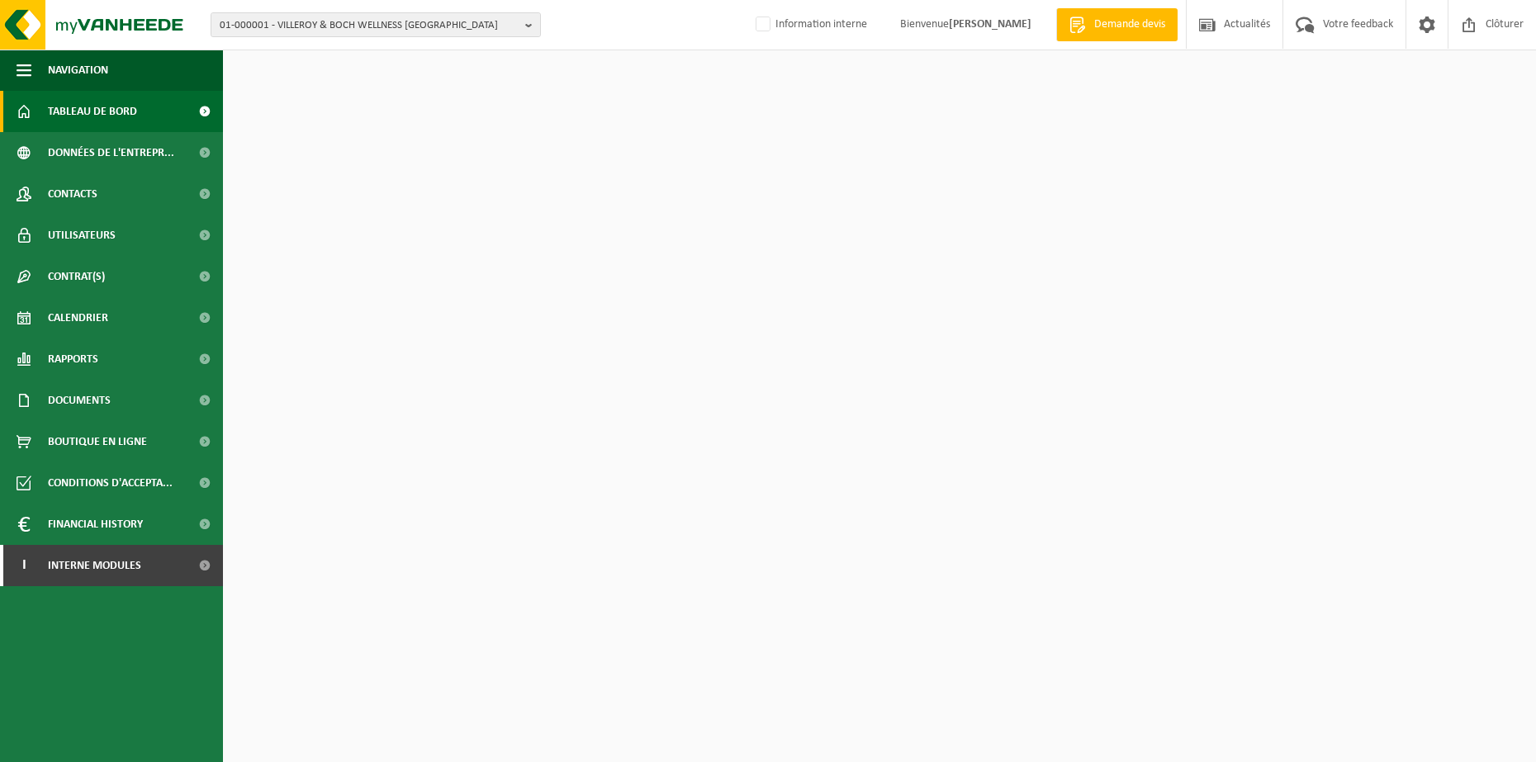  I want to click on span: Données de l'entrepr..., so click(111, 153).